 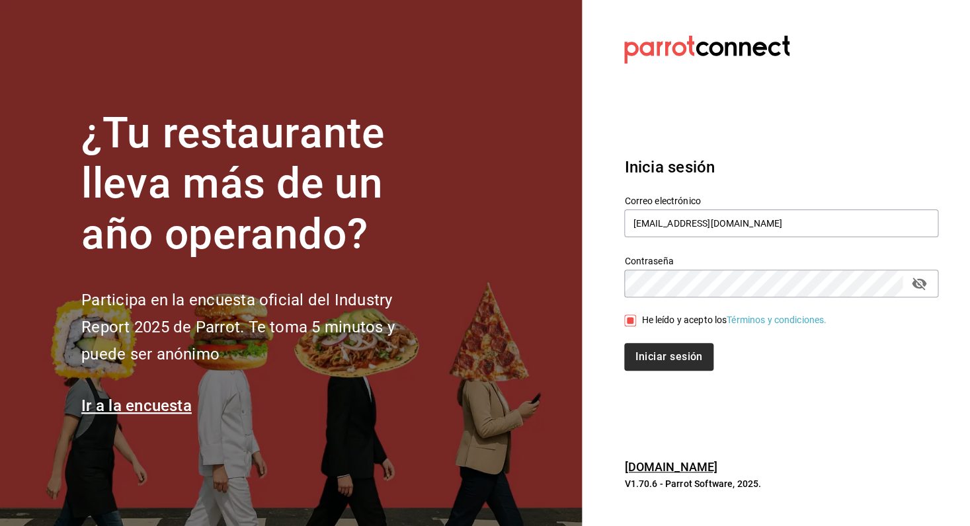 I want to click on div: He leído y acepto los, so click(x=734, y=320).